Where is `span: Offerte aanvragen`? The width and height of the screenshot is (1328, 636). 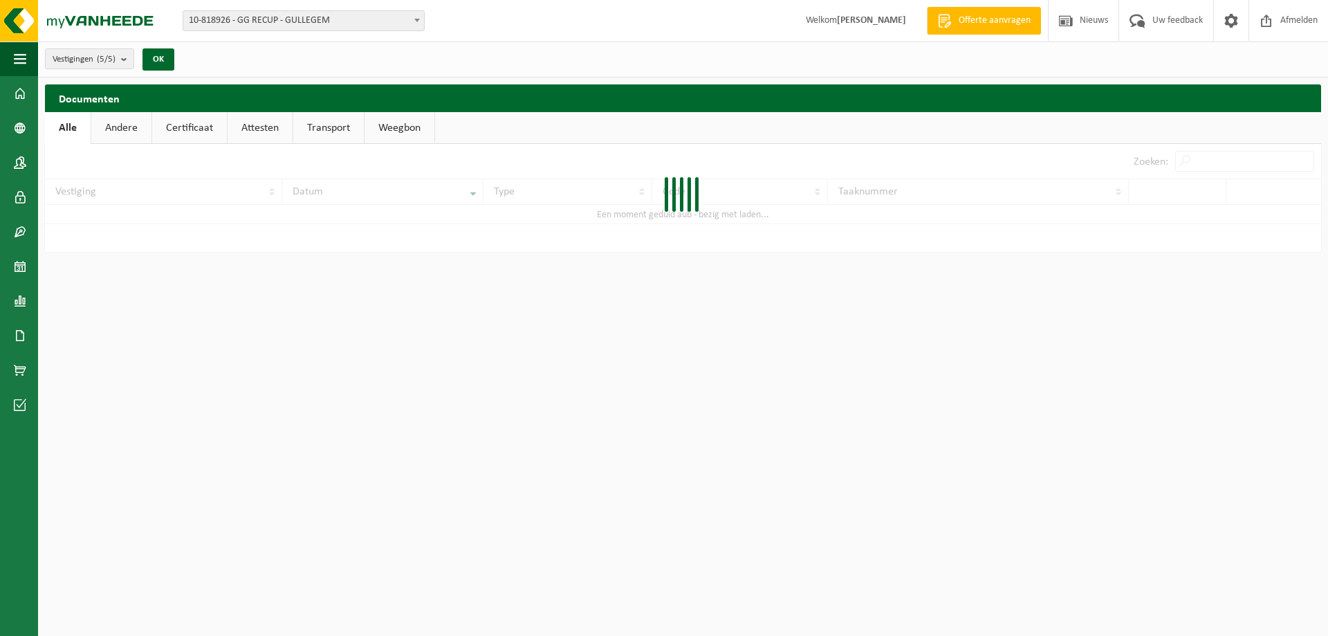 span: Offerte aanvragen is located at coordinates (995, 21).